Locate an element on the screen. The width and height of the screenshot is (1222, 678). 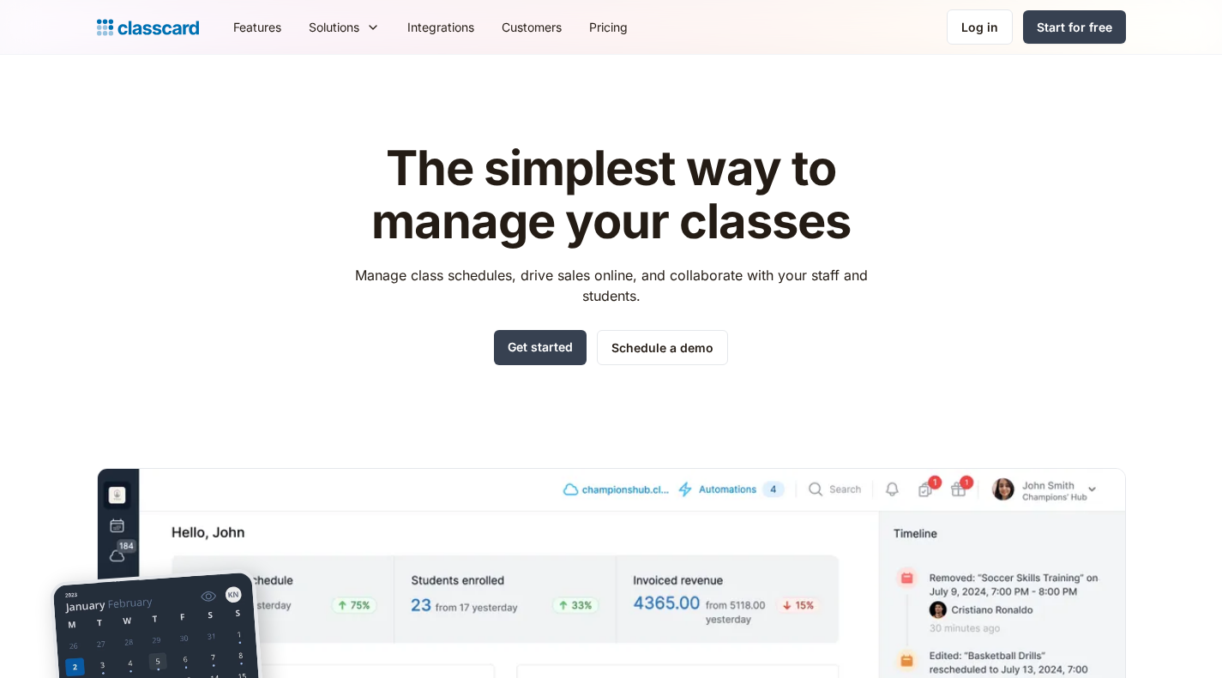
a: Features is located at coordinates (257, 27).